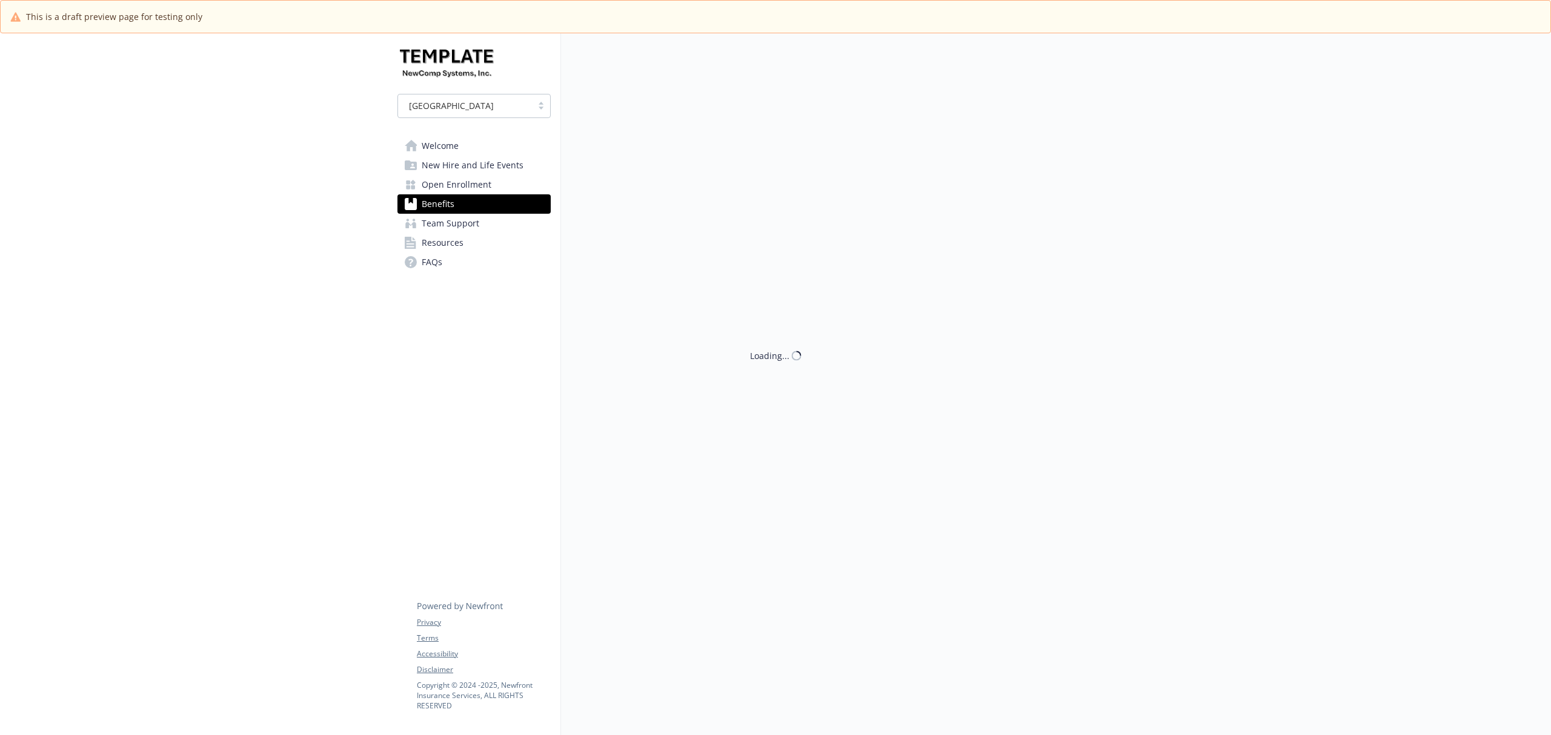 Image resolution: width=1551 pixels, height=735 pixels. Describe the element at coordinates (769, 356) in the screenshot. I see `div: Loading...` at that location.